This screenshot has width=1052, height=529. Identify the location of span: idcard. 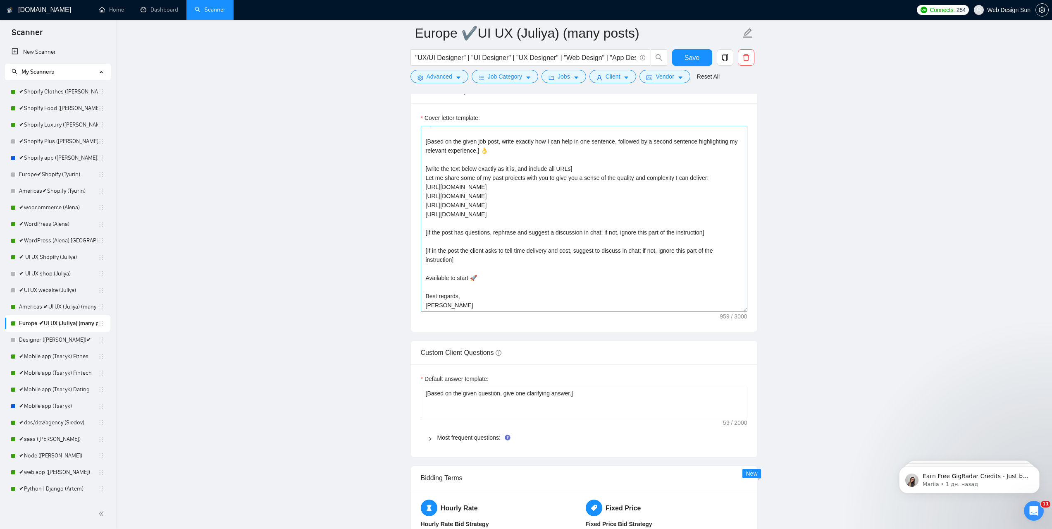
(649, 77).